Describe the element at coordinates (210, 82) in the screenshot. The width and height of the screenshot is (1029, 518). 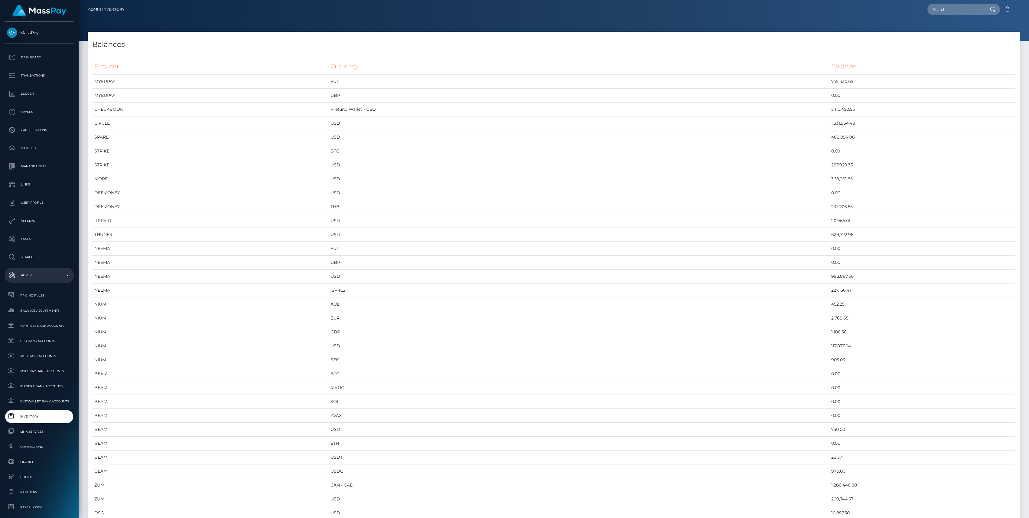
I see `td: MYEUPAY` at that location.